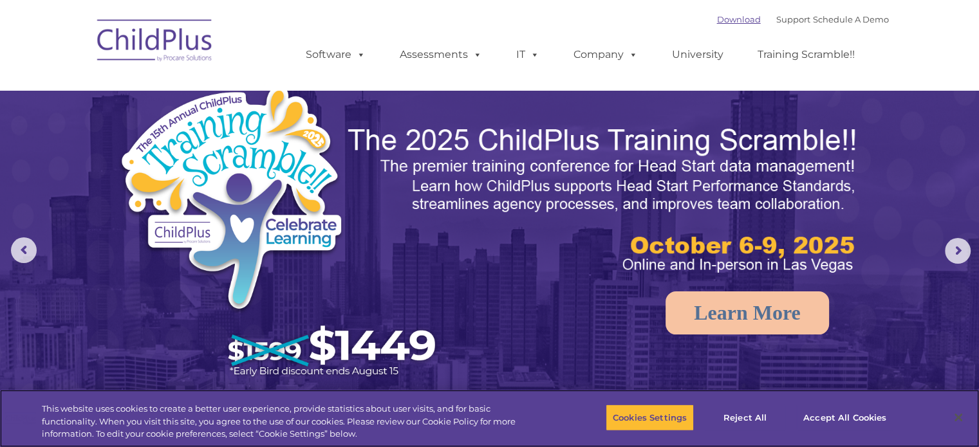  Describe the element at coordinates (959, 418) in the screenshot. I see `button: Close` at that location.